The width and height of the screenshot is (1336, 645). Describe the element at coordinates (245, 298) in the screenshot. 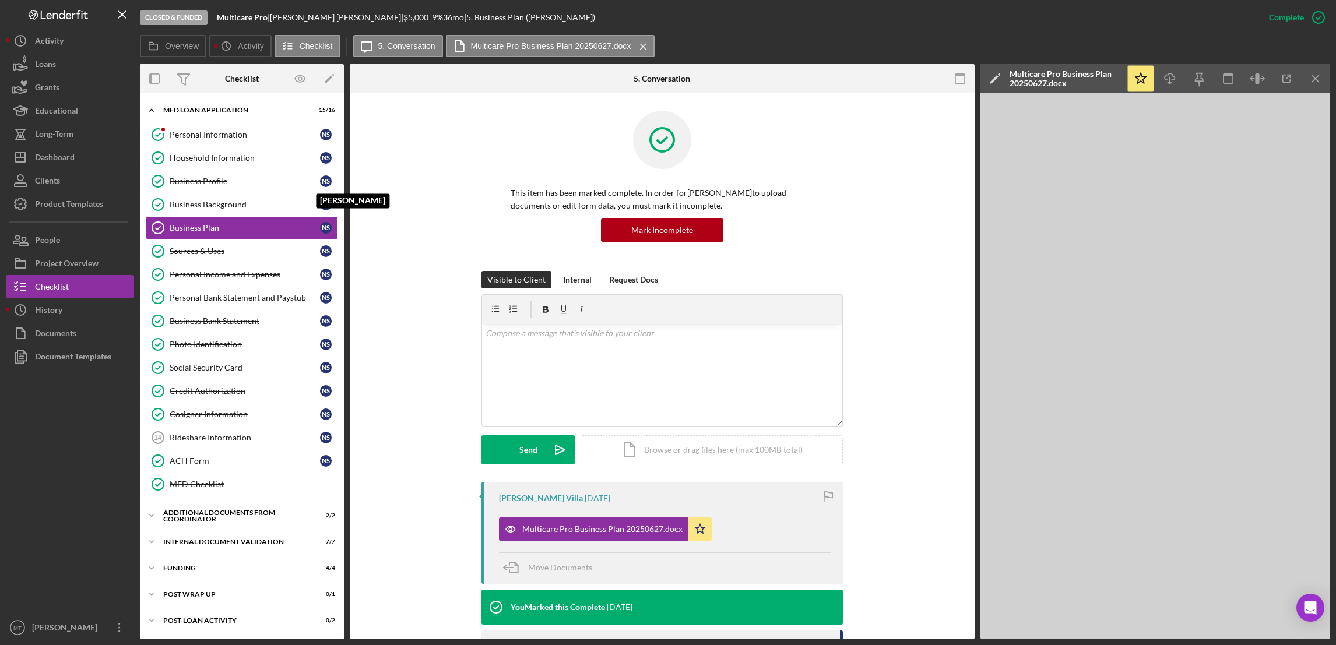

I see `div: Personal Bank Statement and Paystub` at that location.